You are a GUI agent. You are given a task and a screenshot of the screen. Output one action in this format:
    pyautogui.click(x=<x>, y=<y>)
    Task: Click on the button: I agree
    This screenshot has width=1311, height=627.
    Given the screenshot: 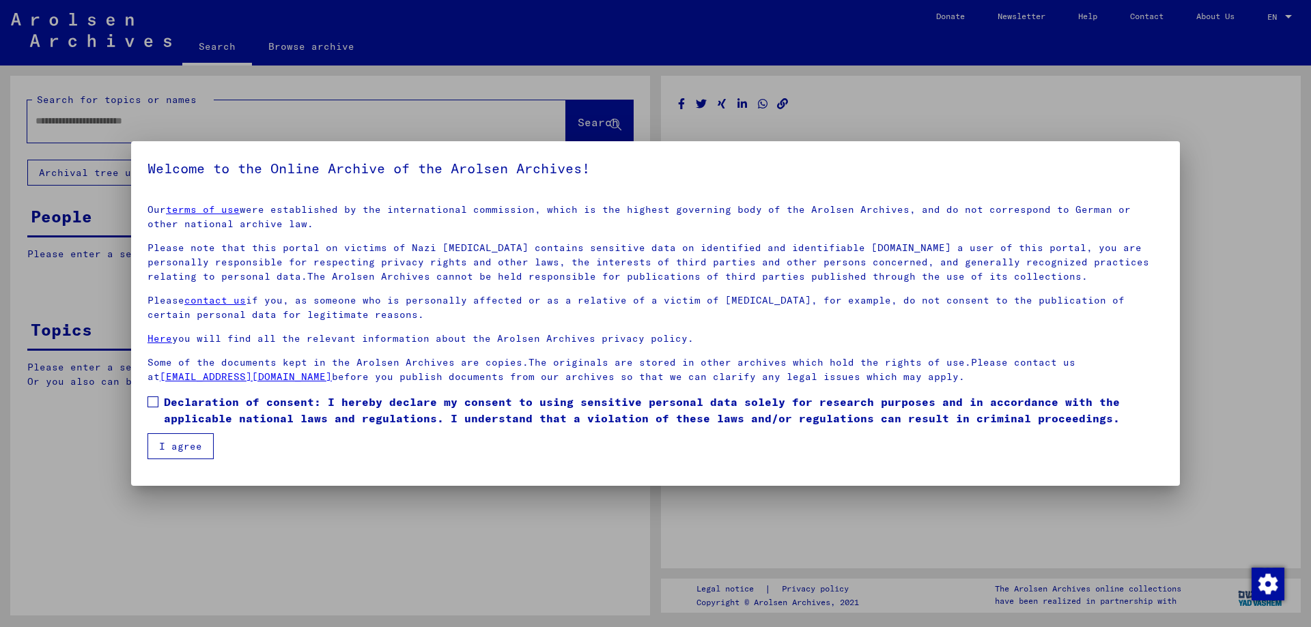 What is the action you would take?
    pyautogui.click(x=180, y=447)
    